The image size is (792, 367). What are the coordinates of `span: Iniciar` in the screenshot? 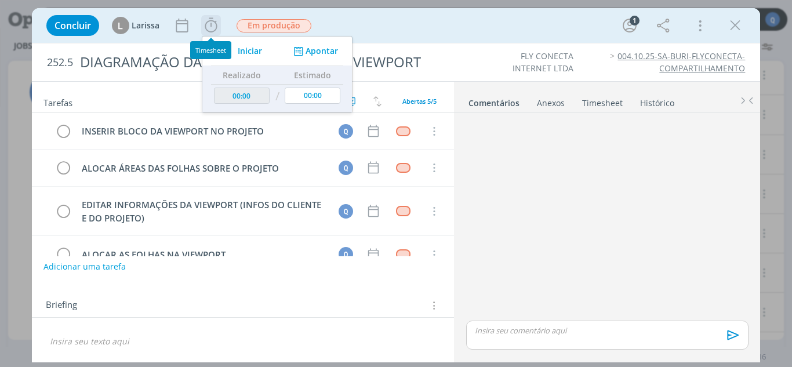 It's located at (250, 51).